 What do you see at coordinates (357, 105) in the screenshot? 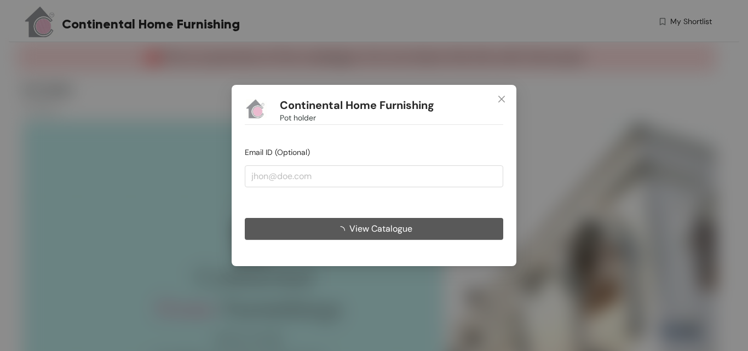
I see `h1: Continental Home Furnishing` at bounding box center [357, 105].